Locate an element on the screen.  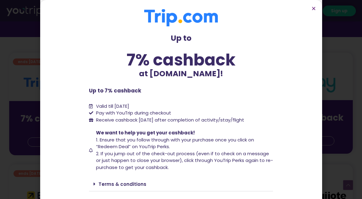
span: We want to help you get your cashback! is located at coordinates (145, 133).